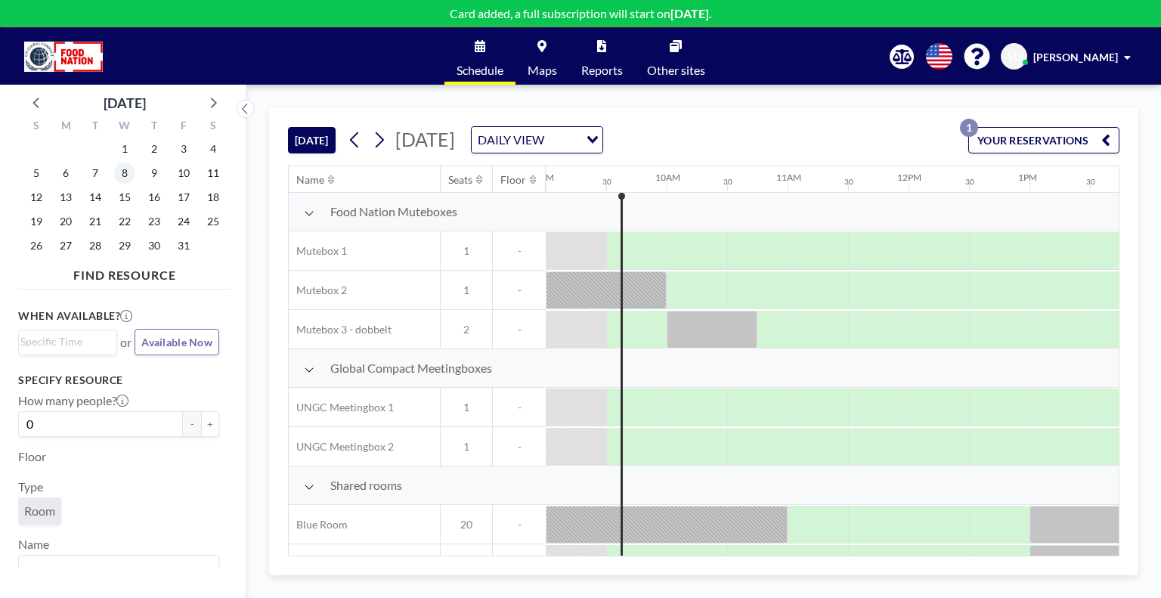  I want to click on span: Saturday, October 4, 2025, so click(213, 149).